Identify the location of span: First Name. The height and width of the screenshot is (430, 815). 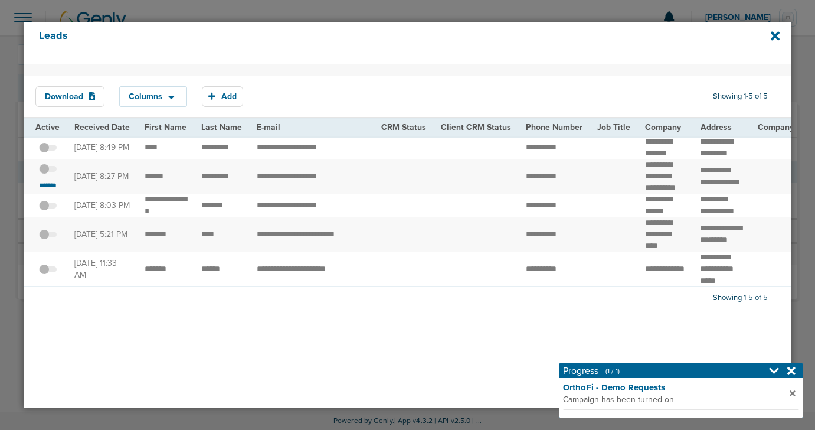
(165, 127).